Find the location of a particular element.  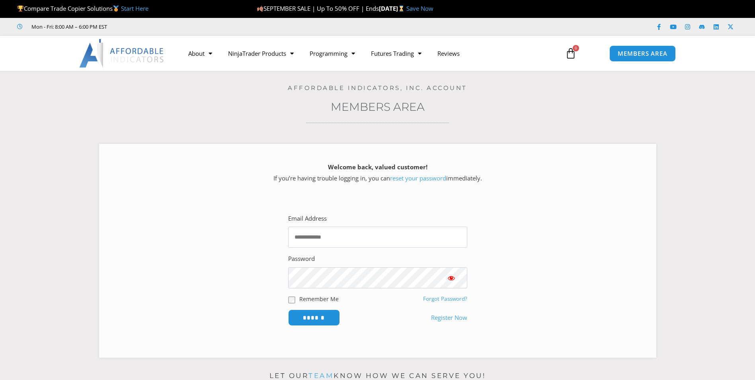

span: Compare Trade Copier Solutions is located at coordinates (83, 8).